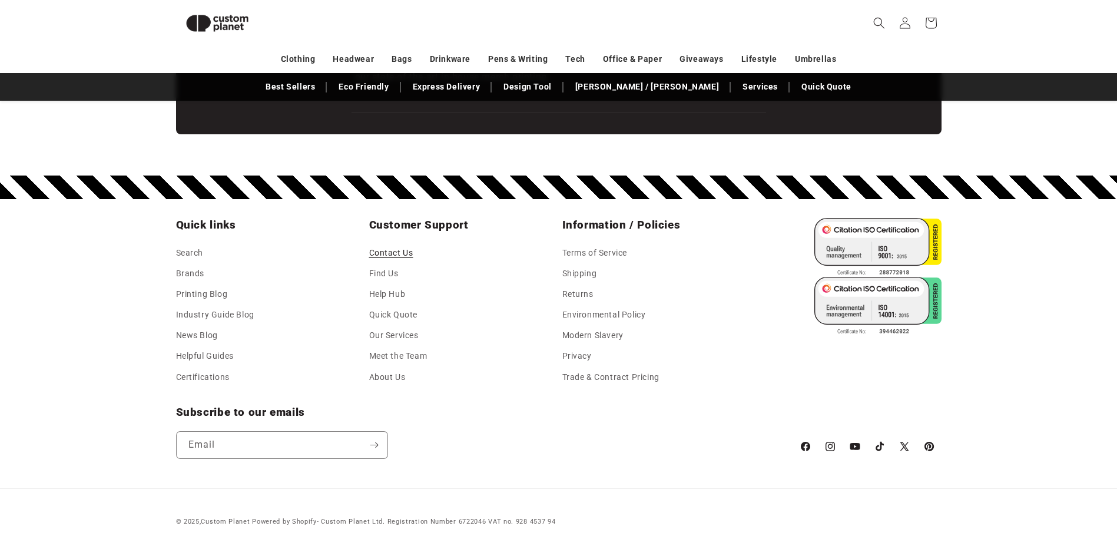 This screenshot has width=1117, height=549. Describe the element at coordinates (403, 521) in the screenshot. I see `small: - Custom Planet Ltd. Registration Number 6722046 VAT no. 928 4537 94` at that location.